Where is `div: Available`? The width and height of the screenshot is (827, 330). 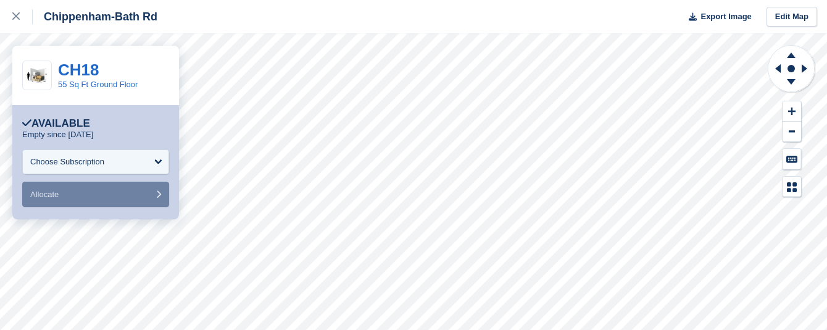
div: Available is located at coordinates (56, 123).